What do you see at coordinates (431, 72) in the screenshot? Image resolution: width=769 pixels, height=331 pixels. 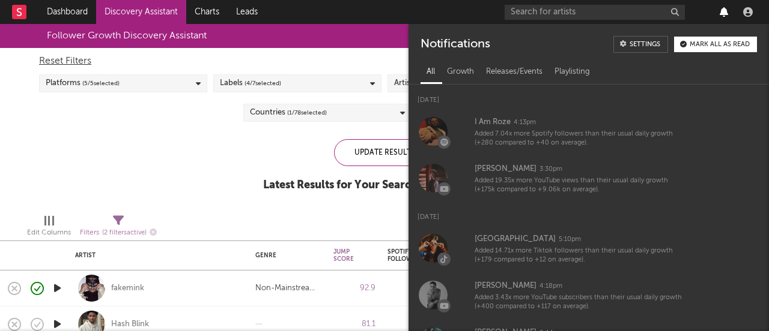 I see `div: All` at bounding box center [431, 72].